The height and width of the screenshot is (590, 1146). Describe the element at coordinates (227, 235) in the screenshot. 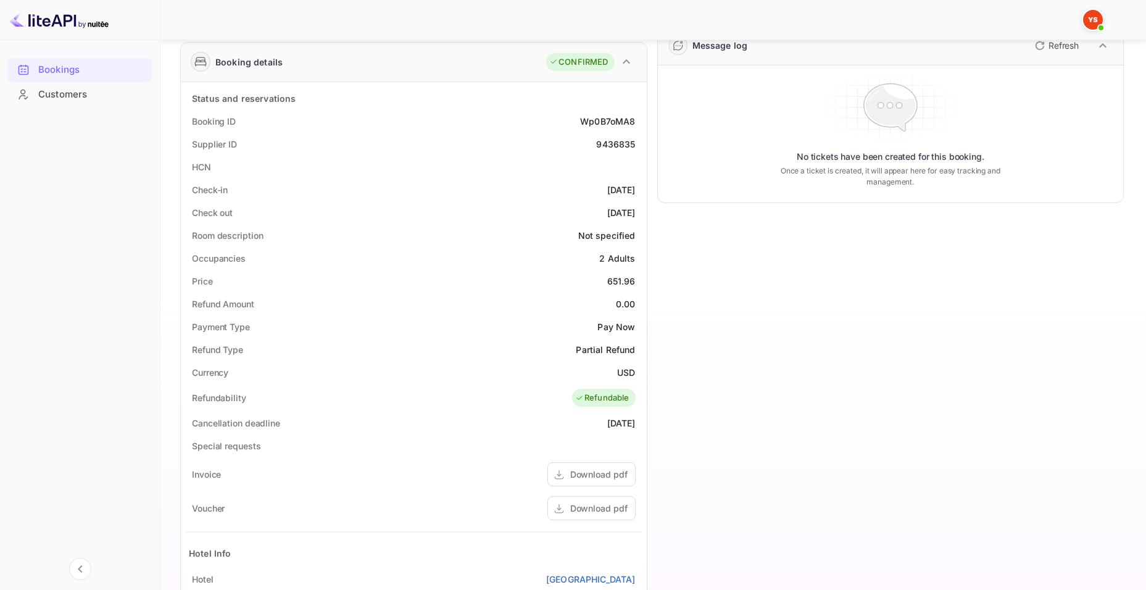

I see `div: Room description` at that location.